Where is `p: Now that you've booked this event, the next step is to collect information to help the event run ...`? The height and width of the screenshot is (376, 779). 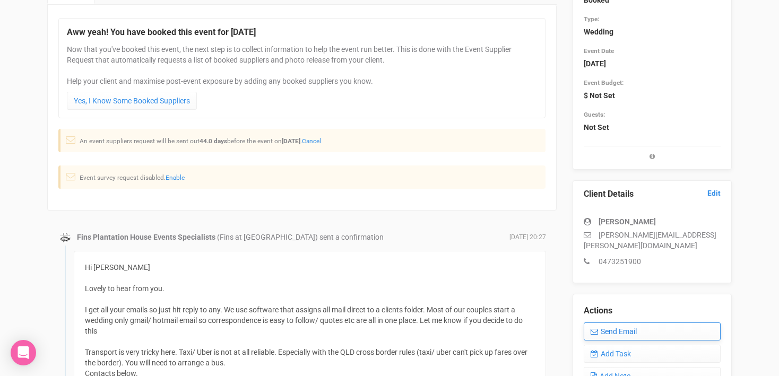 p: Now that you've booked this event, the next step is to collect information to help the event run ... is located at coordinates (302, 65).